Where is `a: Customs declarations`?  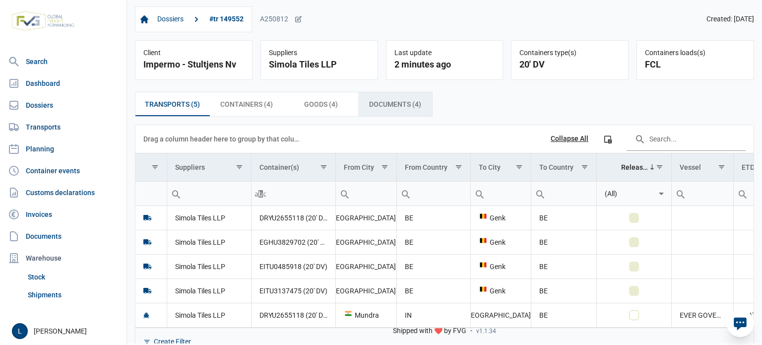
a: Customs declarations is located at coordinates (63, 193).